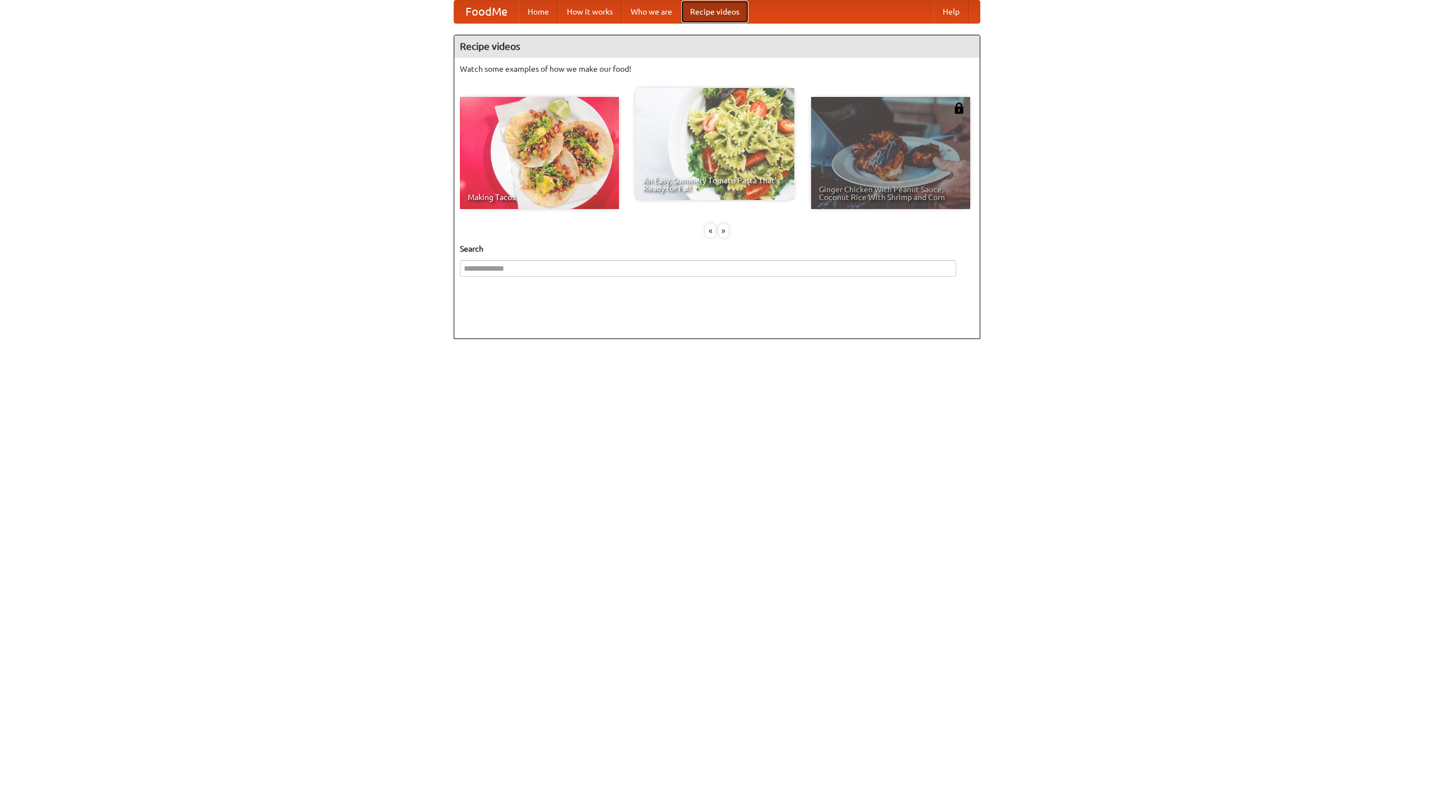 This screenshot has height=793, width=1434. I want to click on a: FoodMe, so click(486, 12).